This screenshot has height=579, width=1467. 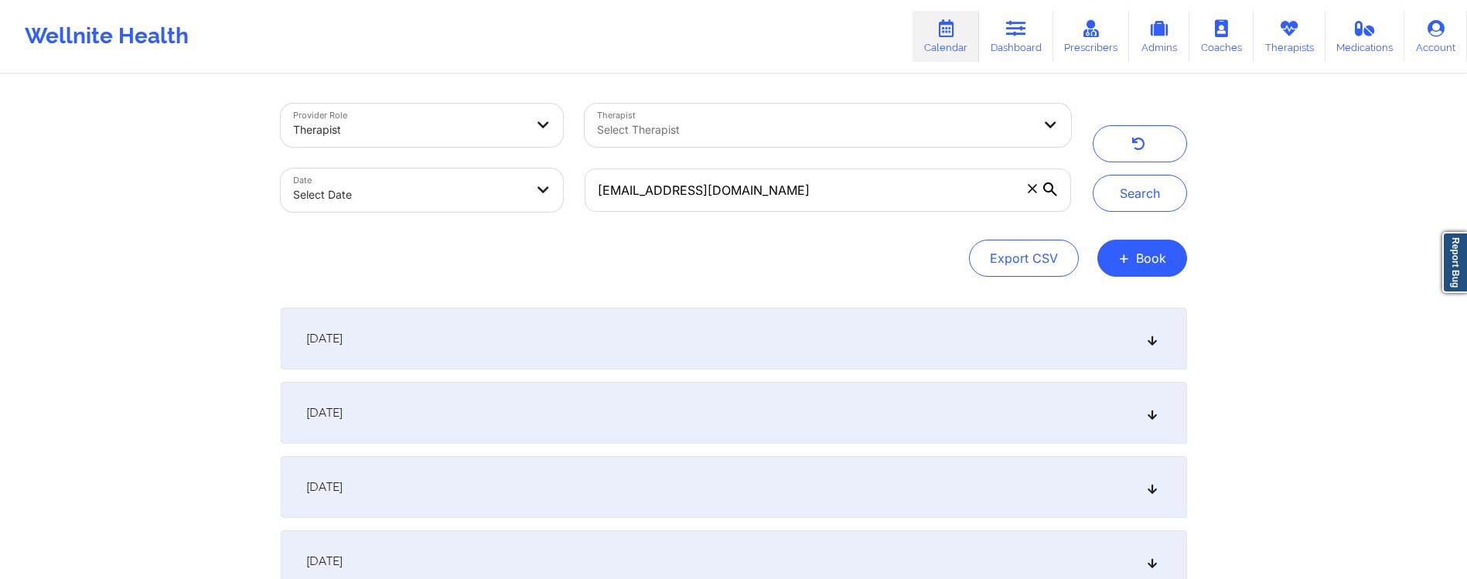 What do you see at coordinates (1365, 36) in the screenshot?
I see `a: Medications` at bounding box center [1365, 36].